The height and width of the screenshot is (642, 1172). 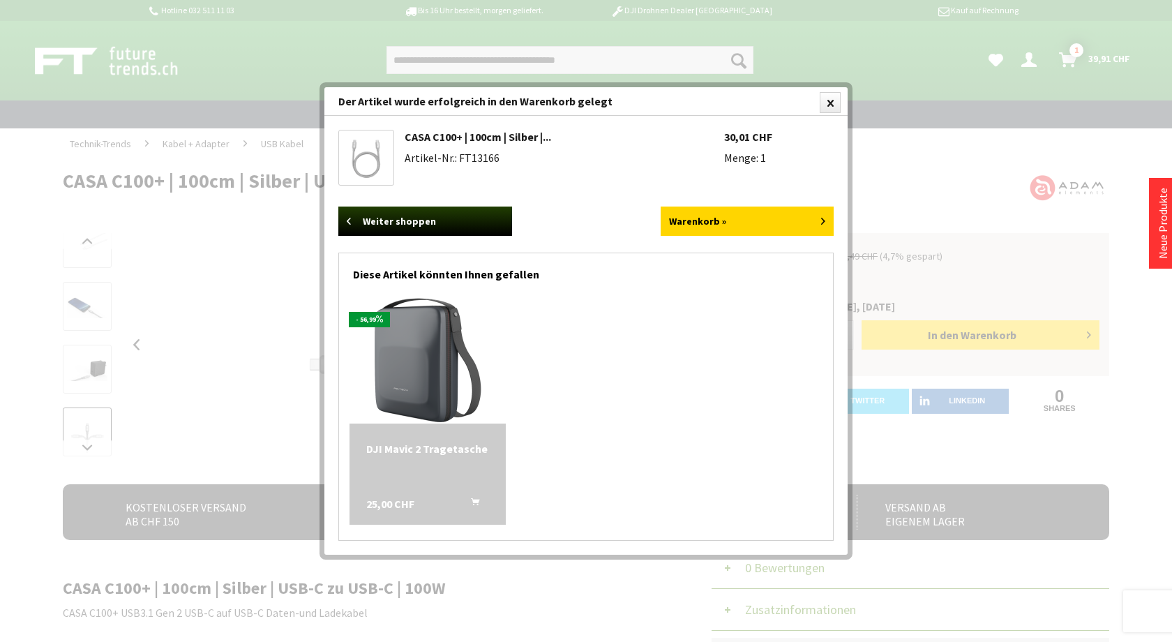 What do you see at coordinates (747, 221) in the screenshot?
I see `a: Warenkorb »` at bounding box center [747, 221].